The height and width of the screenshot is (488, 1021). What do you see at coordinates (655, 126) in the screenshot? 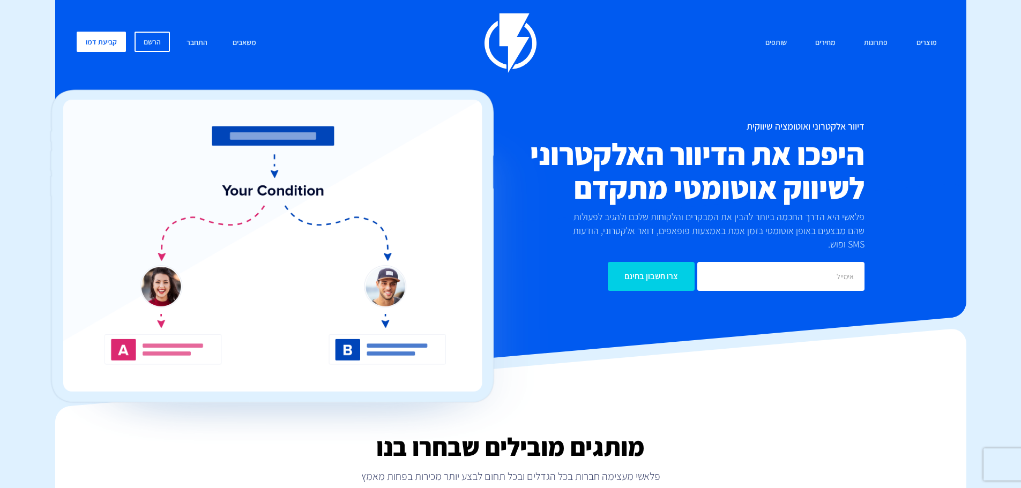
I see `h1: דיוור אלקטרוני ואוטומציה שיווקית` at bounding box center [655, 126].